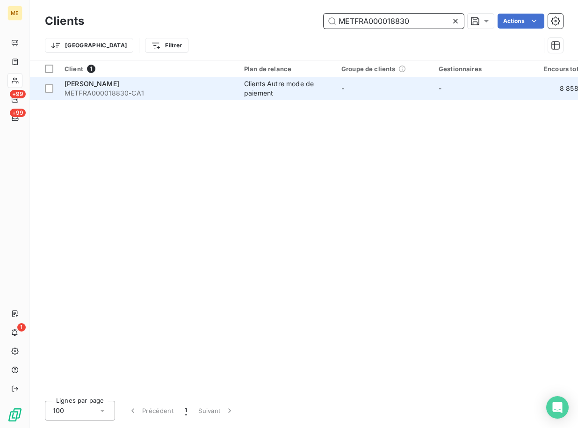 The width and height of the screenshot is (578, 428). What do you see at coordinates (65, 21) in the screenshot?
I see `h3: Clients` at bounding box center [65, 21].